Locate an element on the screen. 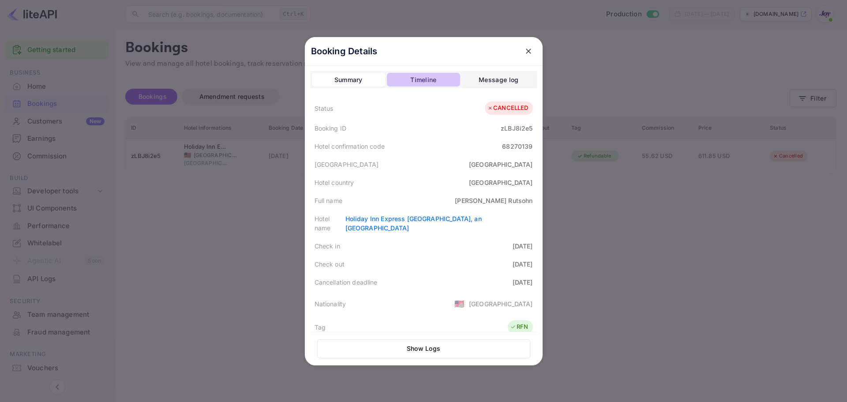  div: Full name is located at coordinates (328, 200).